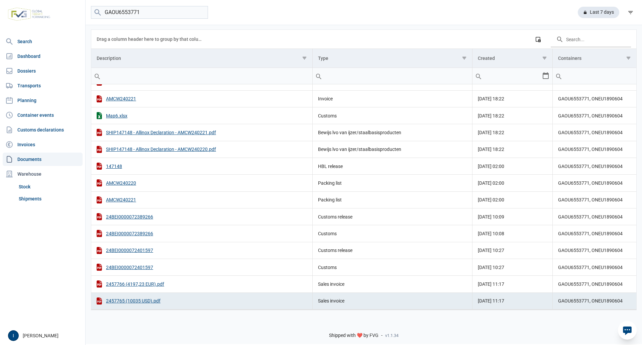 This screenshot has width=642, height=345. What do you see at coordinates (109, 58) in the screenshot?
I see `div: Description` at bounding box center [109, 58].